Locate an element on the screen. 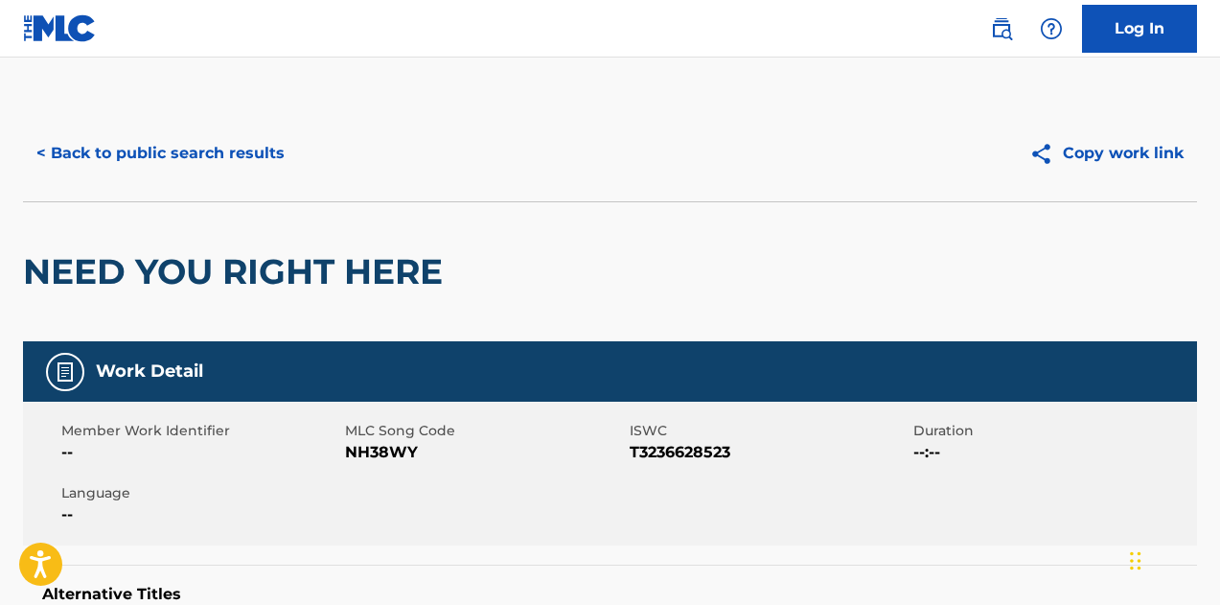 The image size is (1220, 605). span: Language is located at coordinates (200, 492).